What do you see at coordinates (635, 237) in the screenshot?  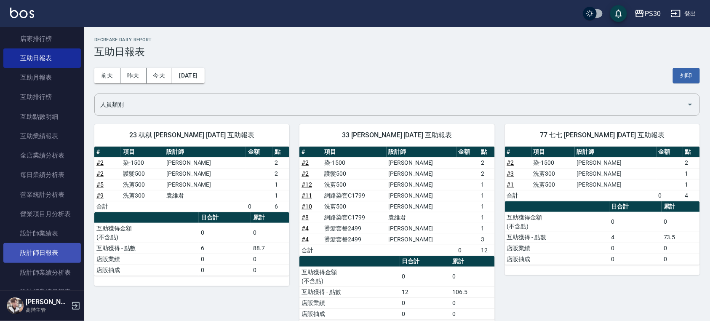 I see `td: 4` at bounding box center [635, 237].